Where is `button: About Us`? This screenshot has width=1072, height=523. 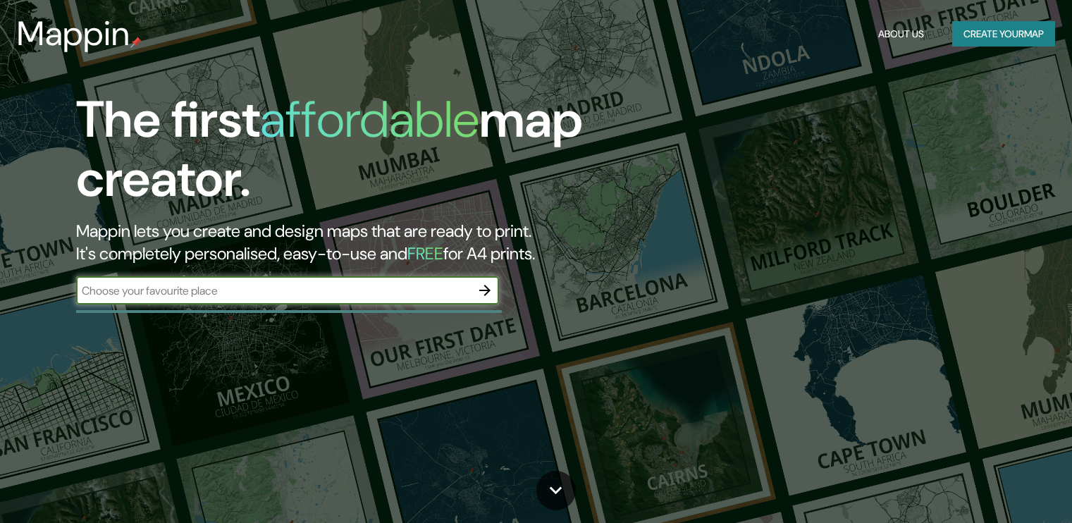
button: About Us is located at coordinates (901, 34).